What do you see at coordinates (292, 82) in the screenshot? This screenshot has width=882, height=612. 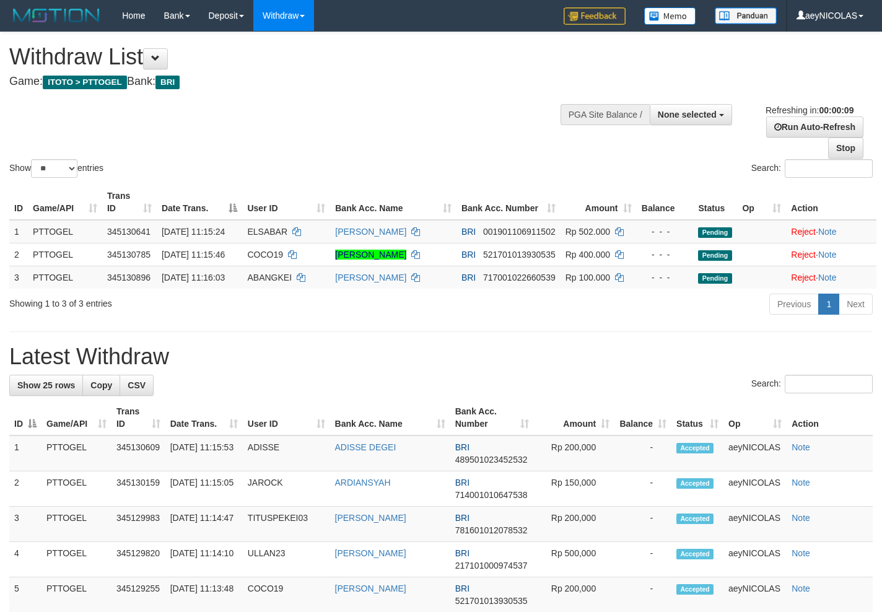 I see `h4: Game: Bank:` at bounding box center [292, 82].